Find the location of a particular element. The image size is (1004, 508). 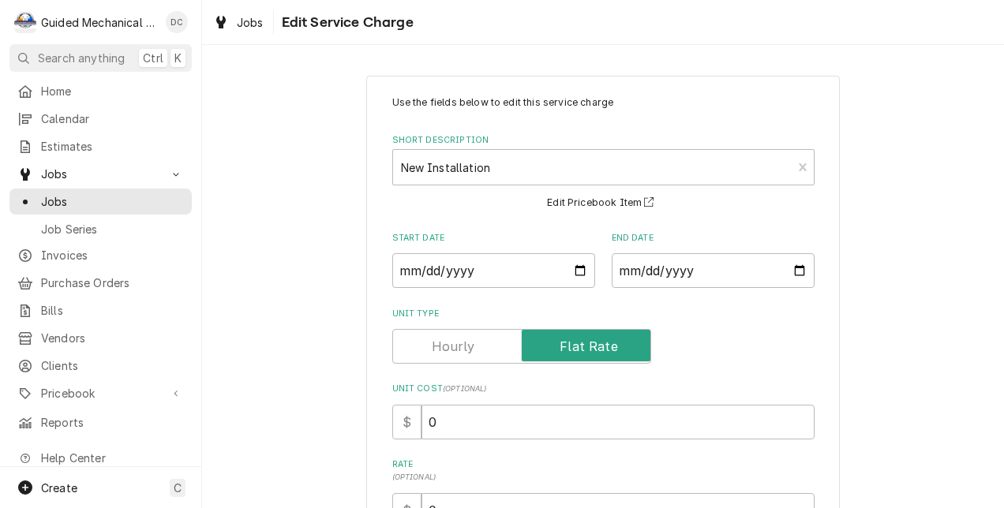

div: Guided Mechanical Services, LLC's Avatar is located at coordinates (25, 22).